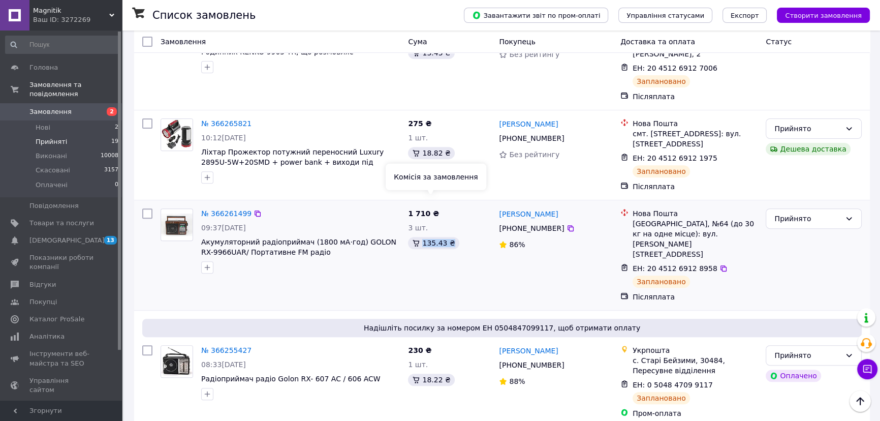 The image size is (880, 421). I want to click on span: Доставка та оплата, so click(658, 42).